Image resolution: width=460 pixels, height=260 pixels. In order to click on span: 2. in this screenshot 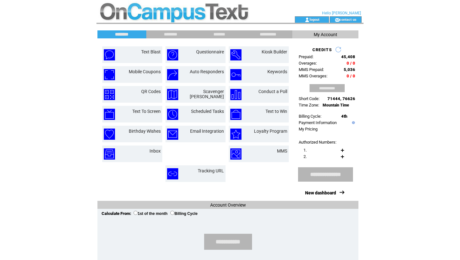, I will do `click(305, 156)`.